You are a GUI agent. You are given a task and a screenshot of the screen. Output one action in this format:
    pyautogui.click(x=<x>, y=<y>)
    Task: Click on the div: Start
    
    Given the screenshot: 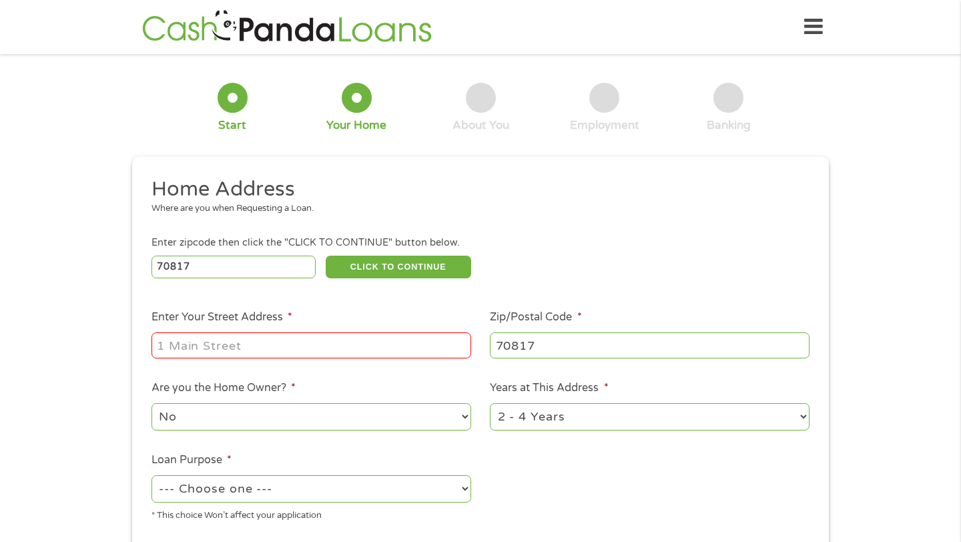 What is the action you would take?
    pyautogui.click(x=232, y=125)
    